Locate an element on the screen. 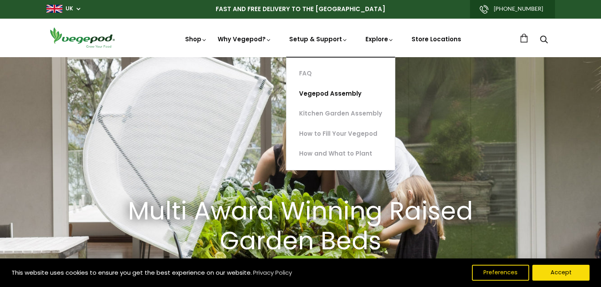 The width and height of the screenshot is (601, 287). a: Shop is located at coordinates (196, 39).